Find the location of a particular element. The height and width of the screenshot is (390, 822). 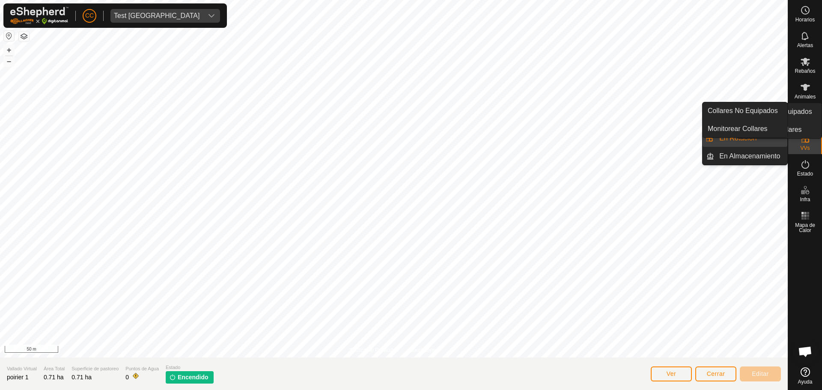

a: Monitorear Collares is located at coordinates (745, 129).